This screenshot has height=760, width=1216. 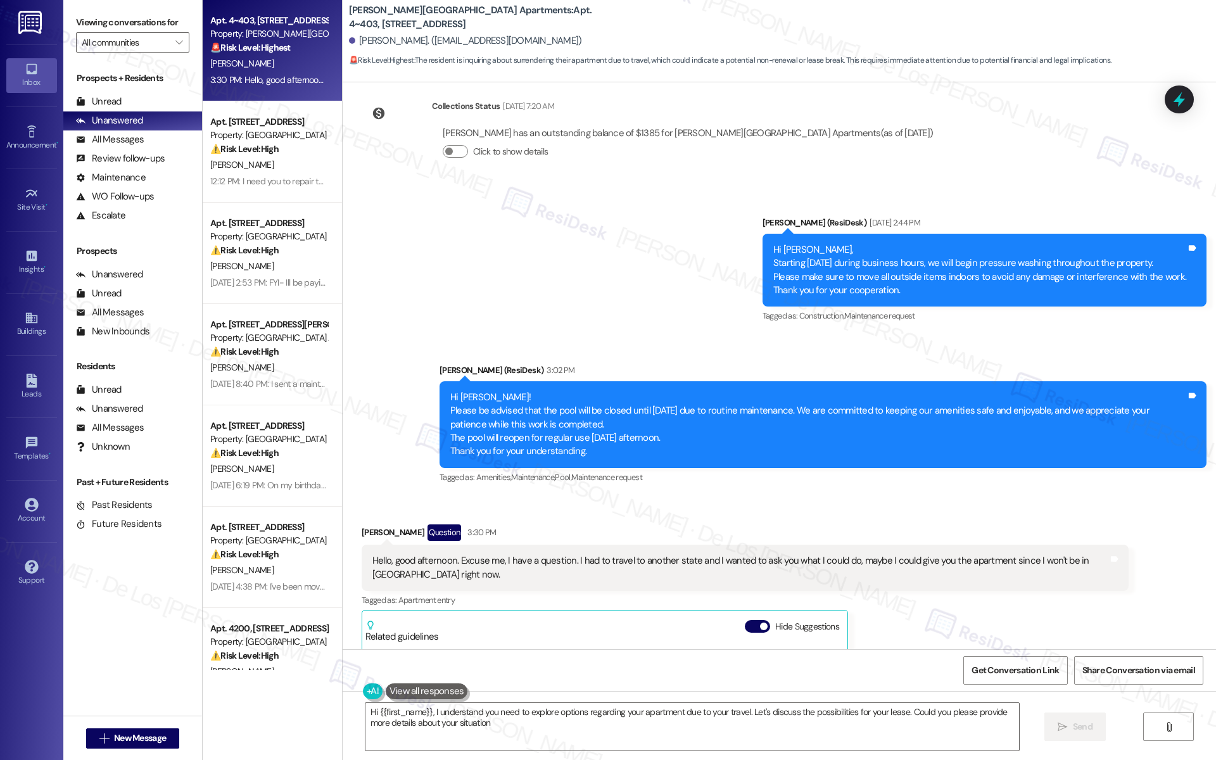 What do you see at coordinates (132, 251) in the screenshot?
I see `div: Prospects` at bounding box center [132, 251].